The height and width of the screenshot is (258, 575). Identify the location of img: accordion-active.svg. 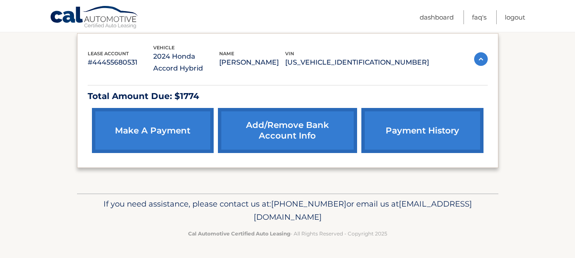
(481, 59).